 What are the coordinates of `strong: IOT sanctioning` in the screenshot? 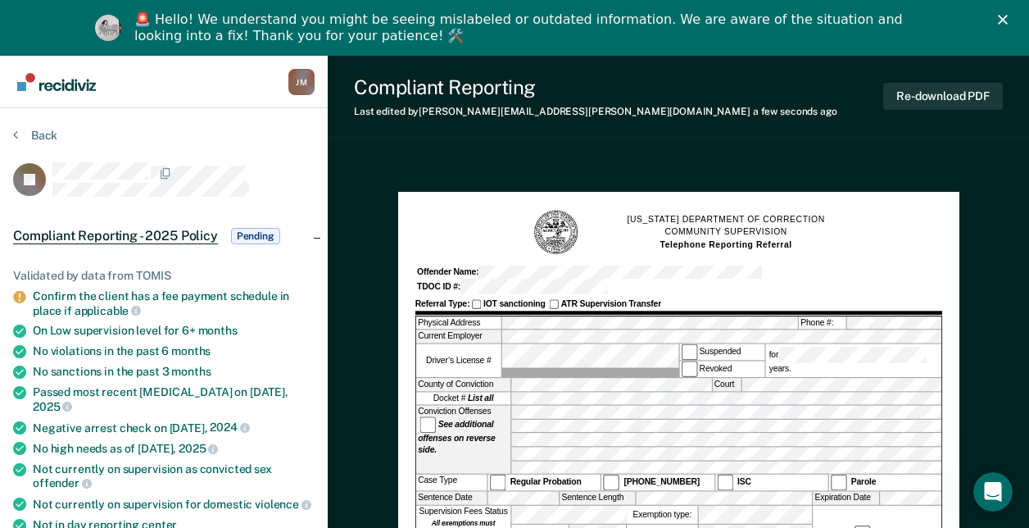 It's located at (514, 304).